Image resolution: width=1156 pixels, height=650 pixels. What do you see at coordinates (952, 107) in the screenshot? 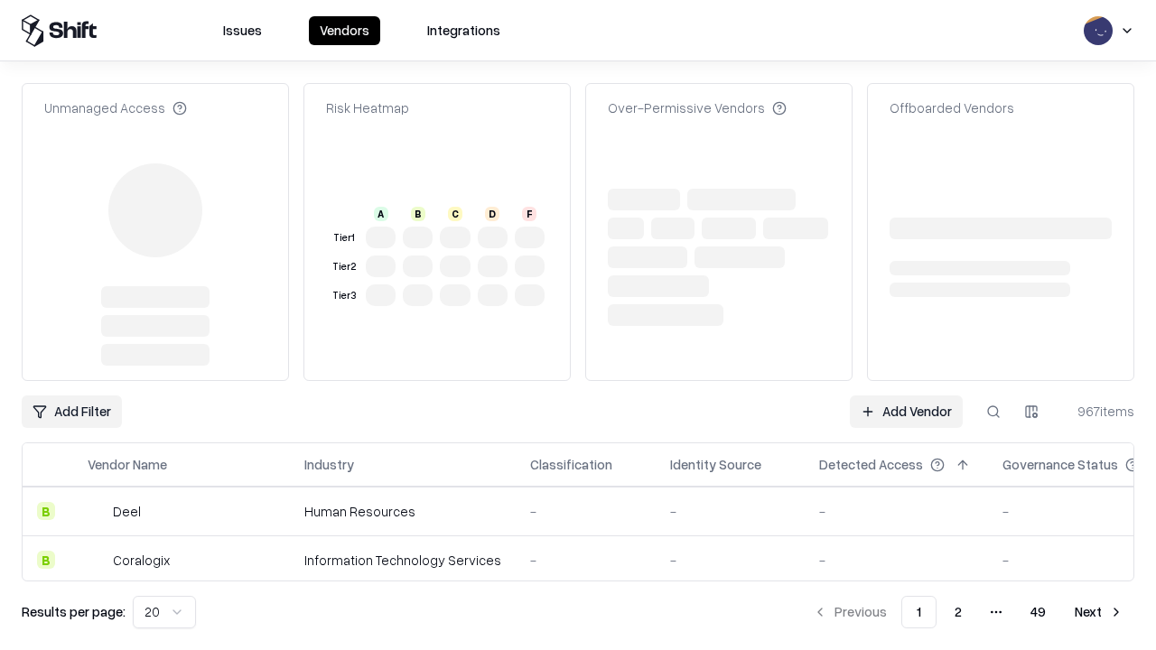
I see `div: Offboarded Vendors` at bounding box center [952, 107].